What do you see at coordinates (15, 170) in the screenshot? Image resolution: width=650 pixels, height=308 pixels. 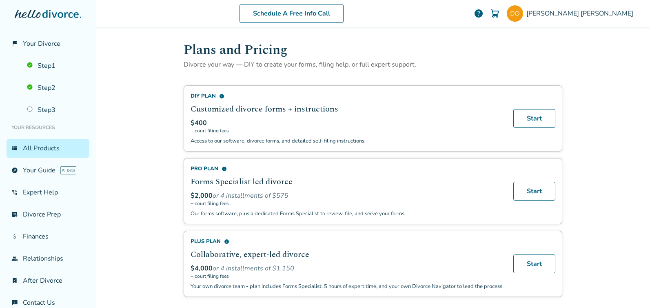 I see `span: explore` at bounding box center [15, 170].